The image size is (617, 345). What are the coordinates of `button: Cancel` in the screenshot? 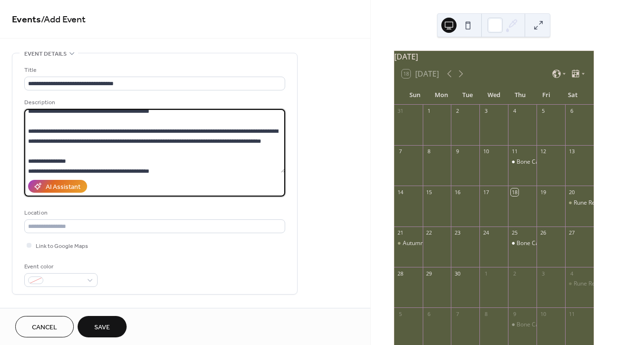 It's located at (44, 327).